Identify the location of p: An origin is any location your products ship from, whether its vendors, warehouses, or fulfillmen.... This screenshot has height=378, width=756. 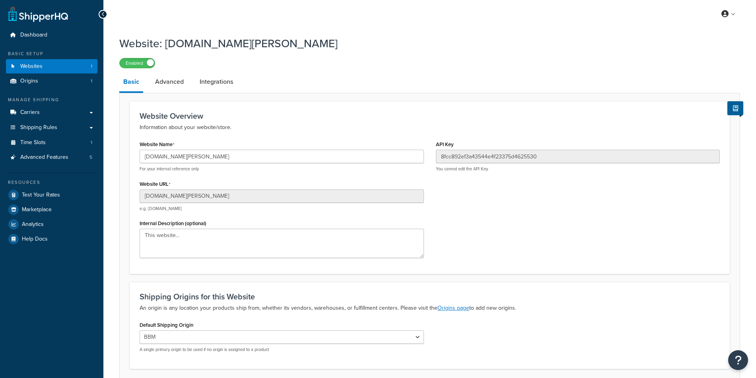
(429, 308).